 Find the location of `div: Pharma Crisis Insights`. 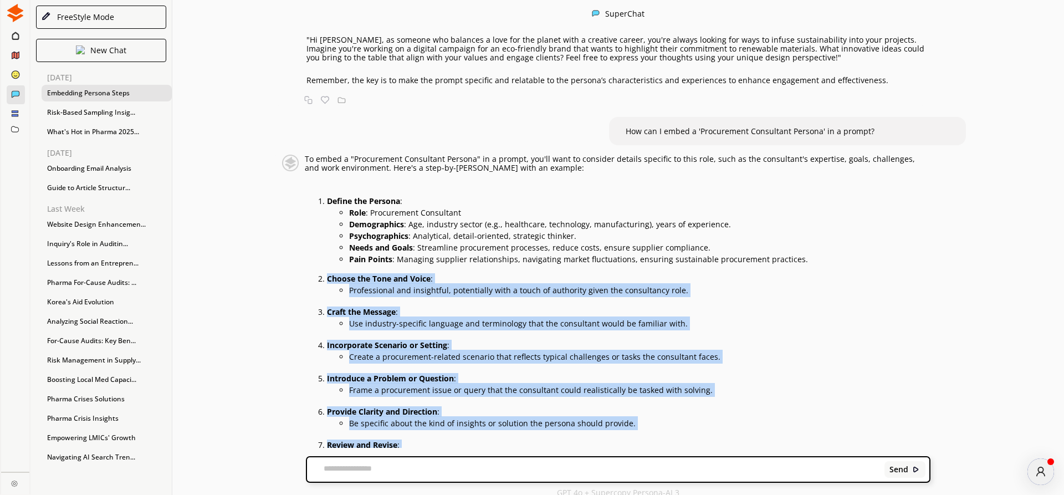

div: Pharma Crisis Insights is located at coordinates (106, 419).